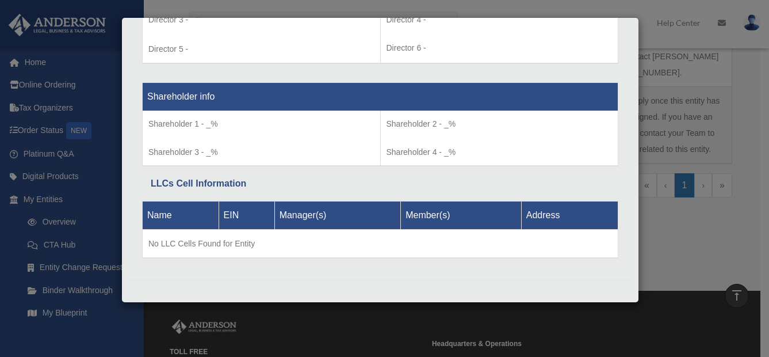 The image size is (769, 357). What do you see at coordinates (569, 215) in the screenshot?
I see `th: Address` at bounding box center [569, 215].